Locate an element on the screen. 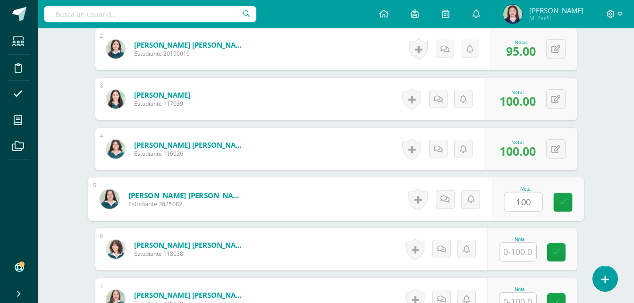  span: 95.00 is located at coordinates (521, 51).